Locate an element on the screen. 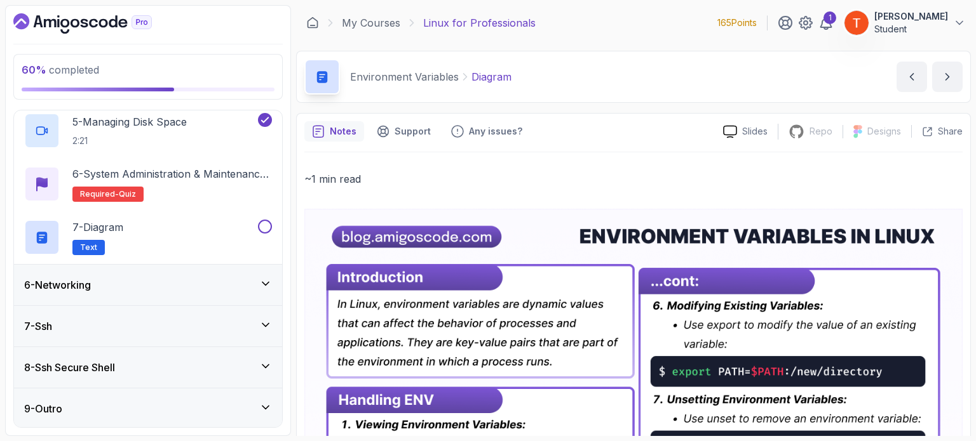 This screenshot has height=441, width=976. p: Environment Variables is located at coordinates (404, 77).